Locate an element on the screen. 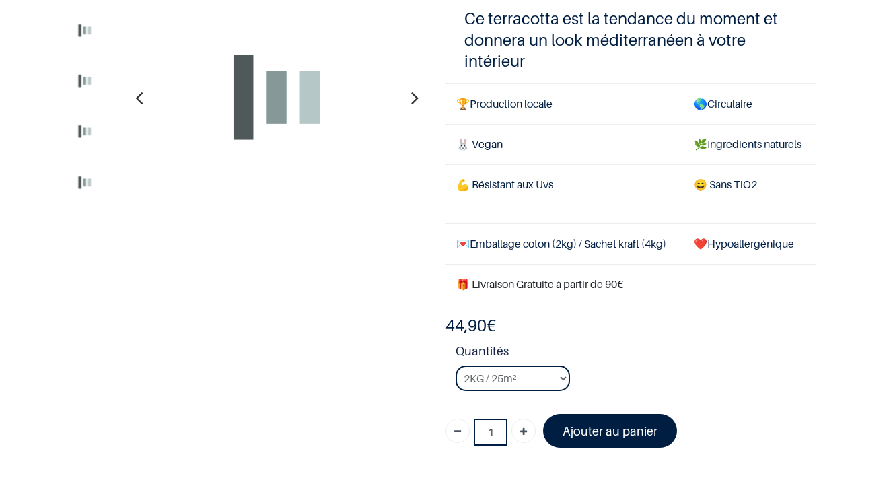 This screenshot has width=891, height=484. font: 🎁 Livraison Gratuite à partir de 90€ is located at coordinates (540, 284).